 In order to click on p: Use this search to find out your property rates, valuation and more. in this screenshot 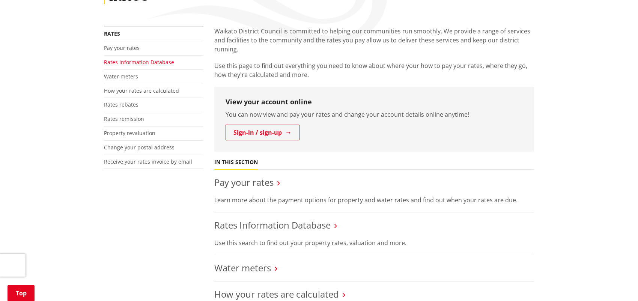, I will do `click(374, 243)`.